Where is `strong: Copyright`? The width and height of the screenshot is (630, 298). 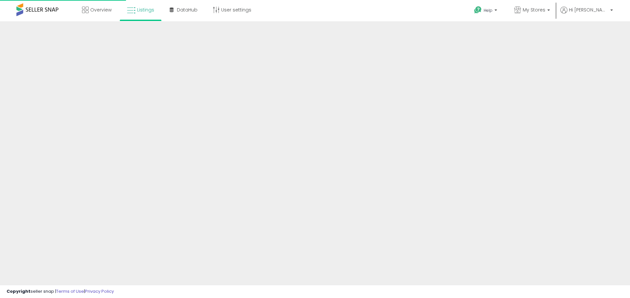 strong: Copyright is located at coordinates (18, 291).